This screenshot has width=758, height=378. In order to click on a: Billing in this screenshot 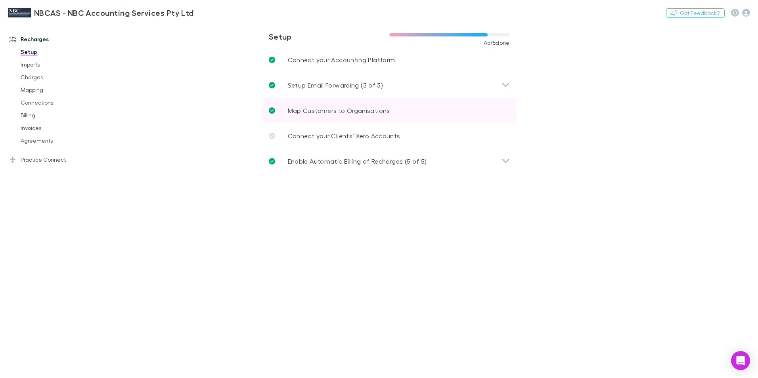, I will do `click(60, 115)`.